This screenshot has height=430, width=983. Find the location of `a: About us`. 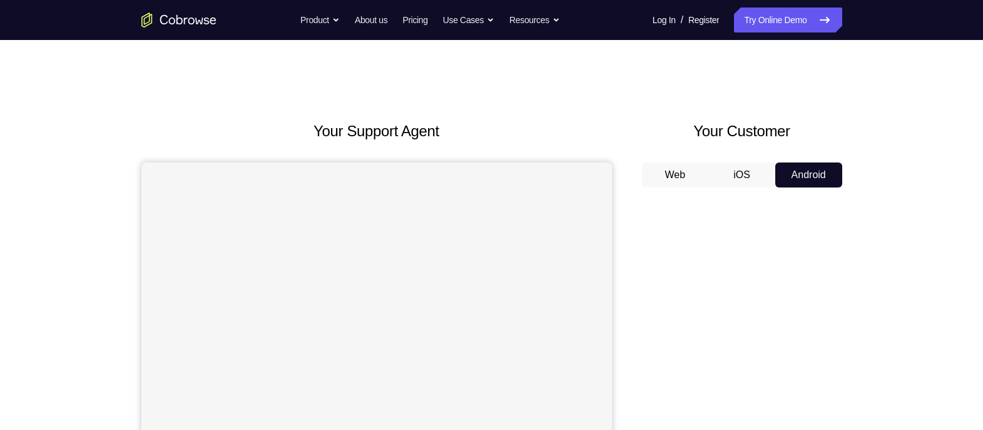

a: About us is located at coordinates (371, 20).